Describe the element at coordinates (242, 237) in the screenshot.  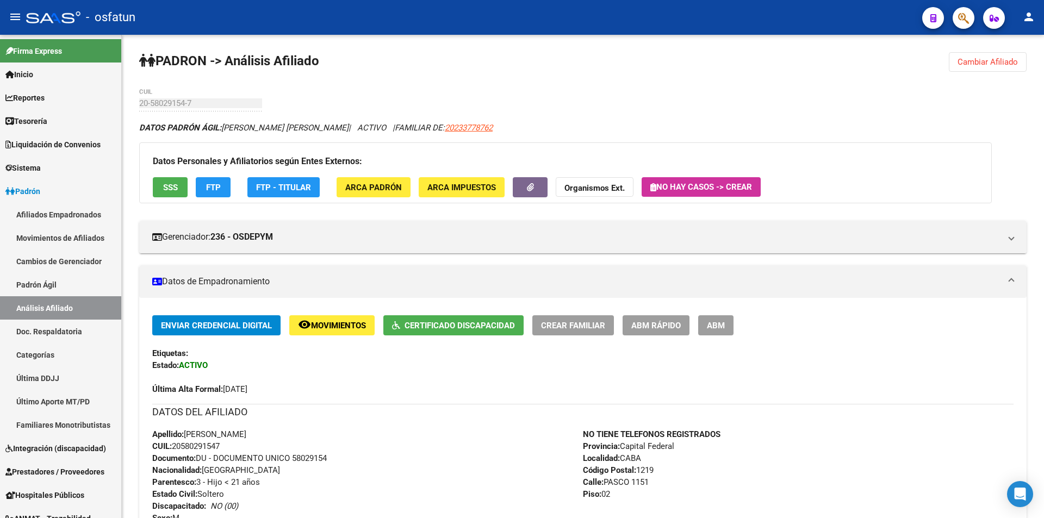
I see `strong: 236 - OSDEPYM` at that location.